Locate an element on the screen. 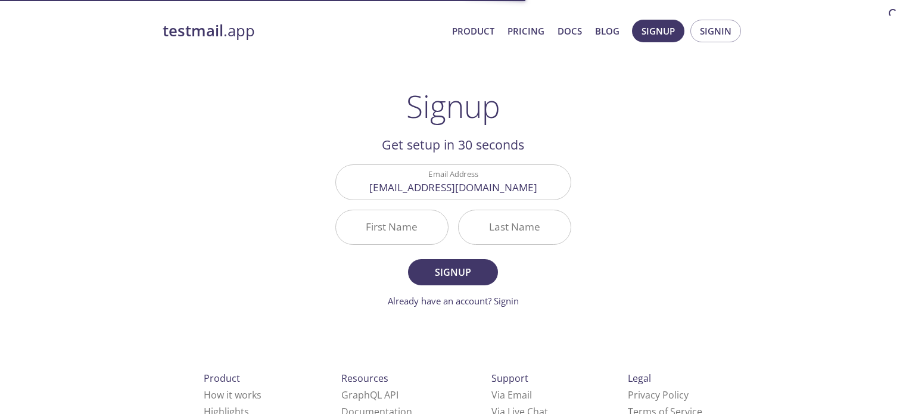 Image resolution: width=906 pixels, height=414 pixels. a: Blog is located at coordinates (607, 31).